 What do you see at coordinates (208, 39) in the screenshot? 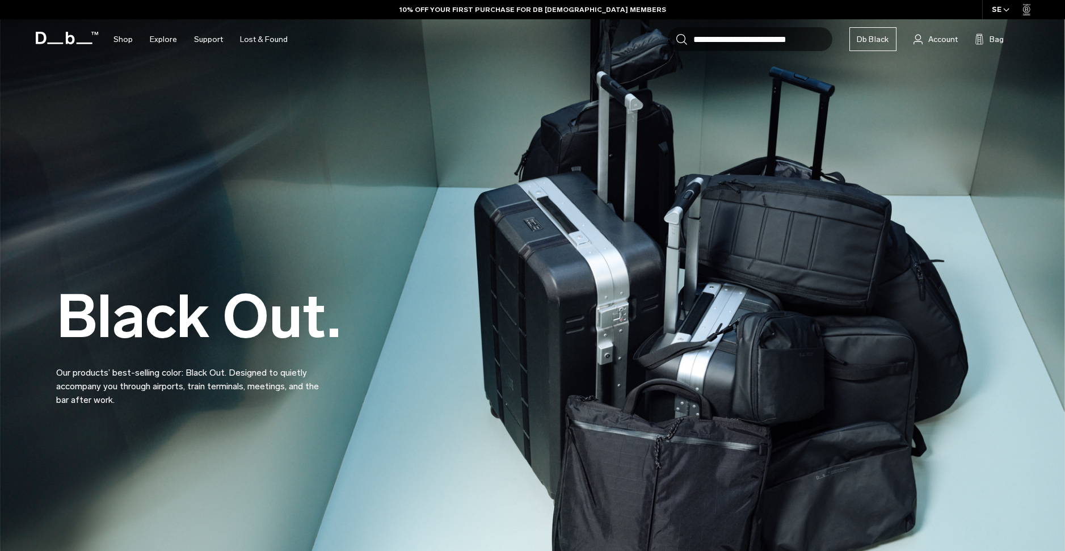
I see `a: Support` at bounding box center [208, 39].